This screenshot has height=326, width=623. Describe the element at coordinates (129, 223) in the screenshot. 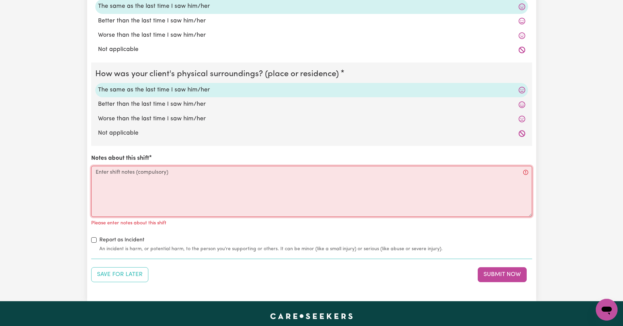

I see `p: Please enter notes about this shift` at that location.